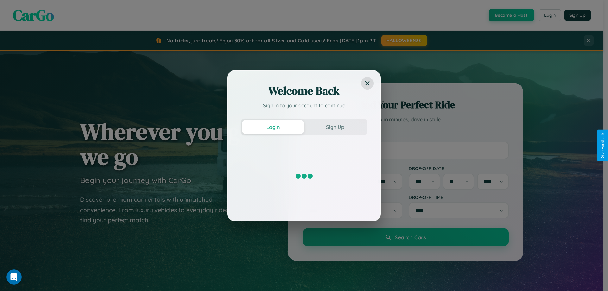 This screenshot has width=608, height=291. What do you see at coordinates (304, 91) in the screenshot?
I see `h2: Welcome Back` at bounding box center [304, 91].